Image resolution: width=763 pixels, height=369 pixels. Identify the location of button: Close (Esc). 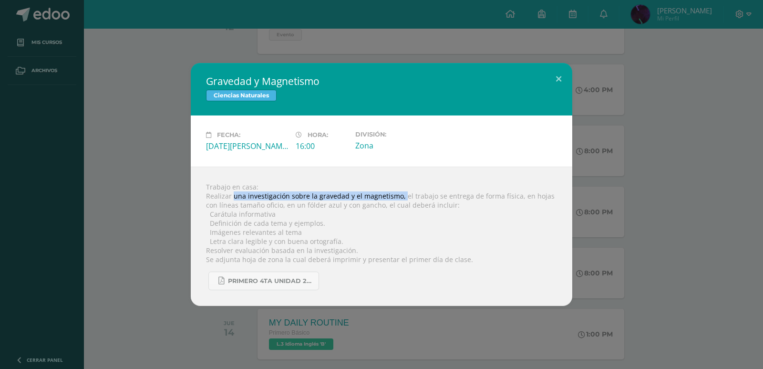
(558, 79).